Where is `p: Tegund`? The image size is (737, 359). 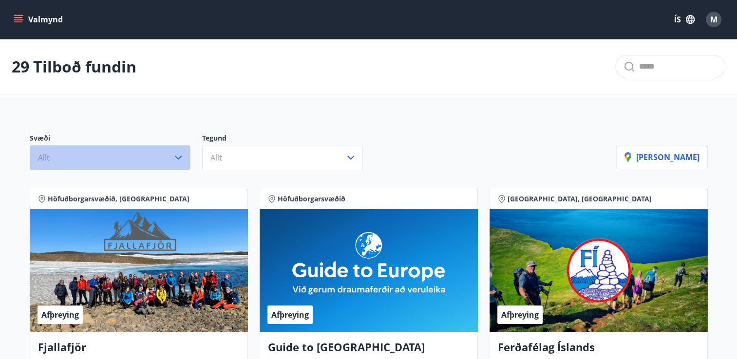 p: Tegund is located at coordinates (288, 139).